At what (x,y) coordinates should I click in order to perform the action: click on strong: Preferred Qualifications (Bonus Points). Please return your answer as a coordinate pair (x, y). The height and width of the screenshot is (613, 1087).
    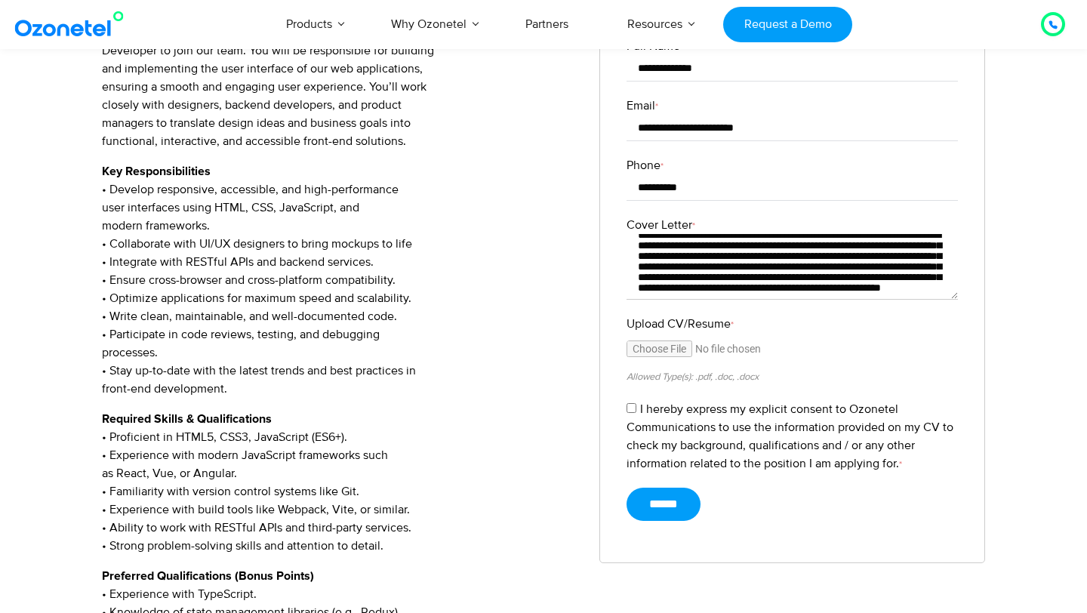
    Looking at the image, I should click on (208, 576).